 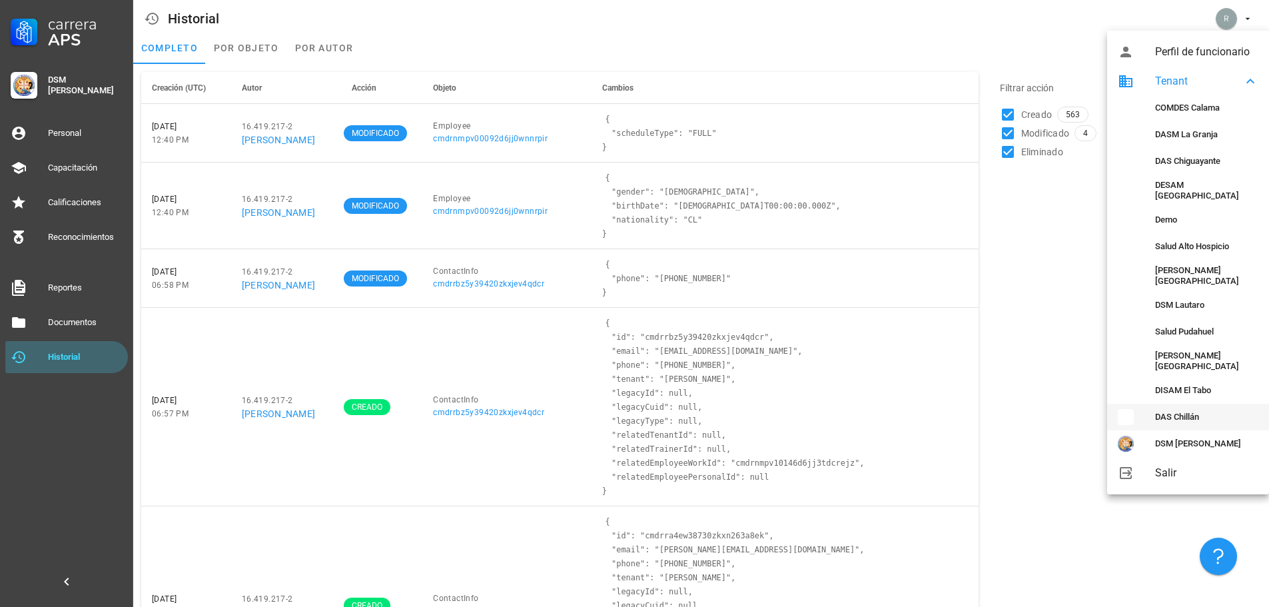 What do you see at coordinates (444, 88) in the screenshot?
I see `span: Objeto` at bounding box center [444, 88].